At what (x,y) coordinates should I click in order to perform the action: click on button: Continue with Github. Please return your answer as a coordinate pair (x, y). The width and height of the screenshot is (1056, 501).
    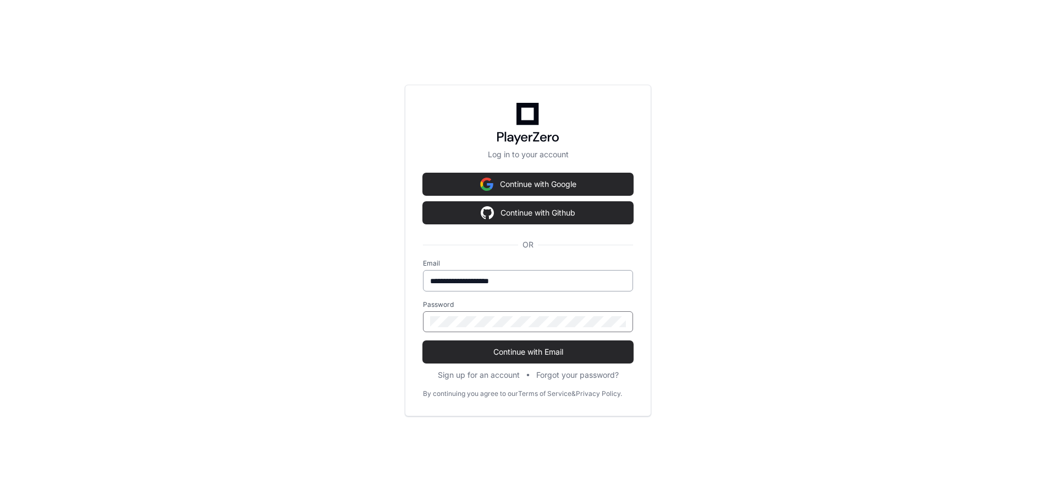
    Looking at the image, I should click on (528, 213).